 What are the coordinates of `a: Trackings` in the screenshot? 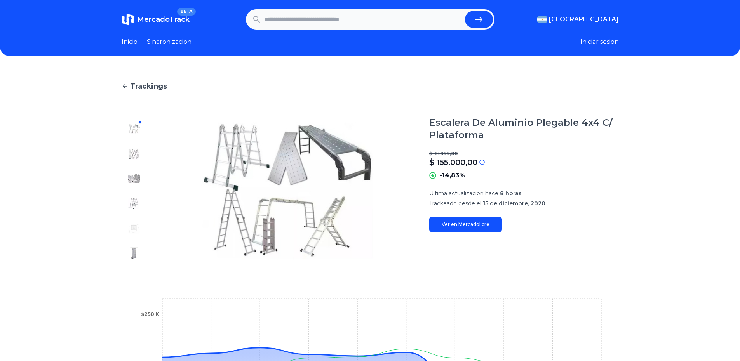 It's located at (370, 86).